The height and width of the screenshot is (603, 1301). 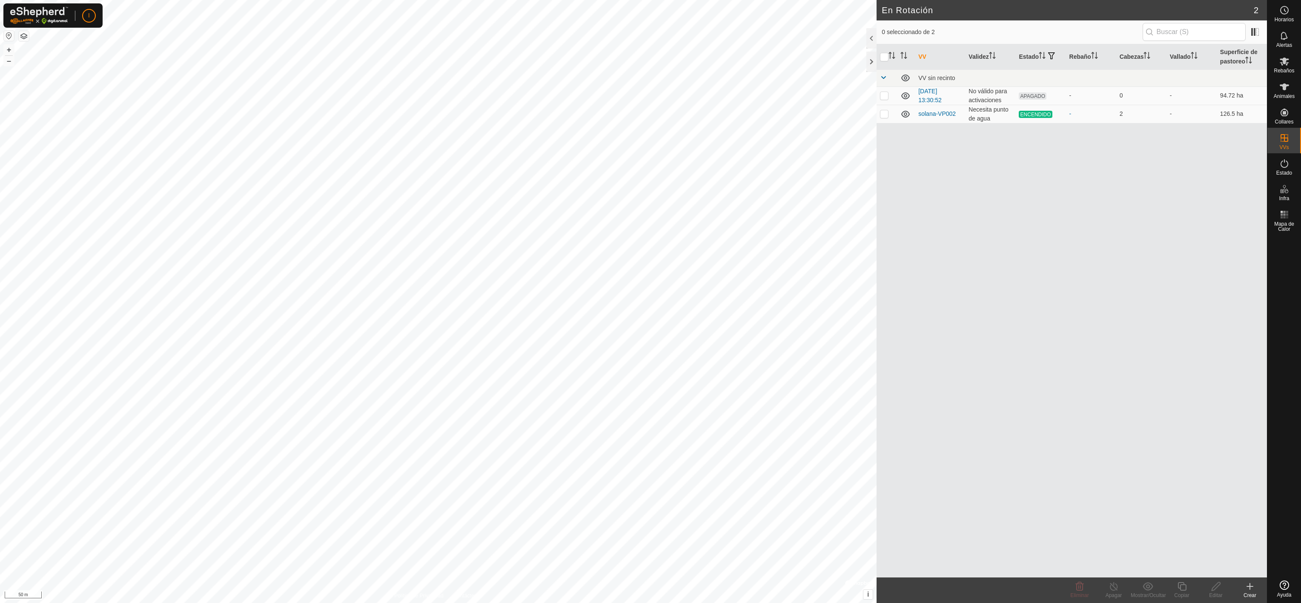 I want to click on div: Copiar, so click(x=1181, y=595).